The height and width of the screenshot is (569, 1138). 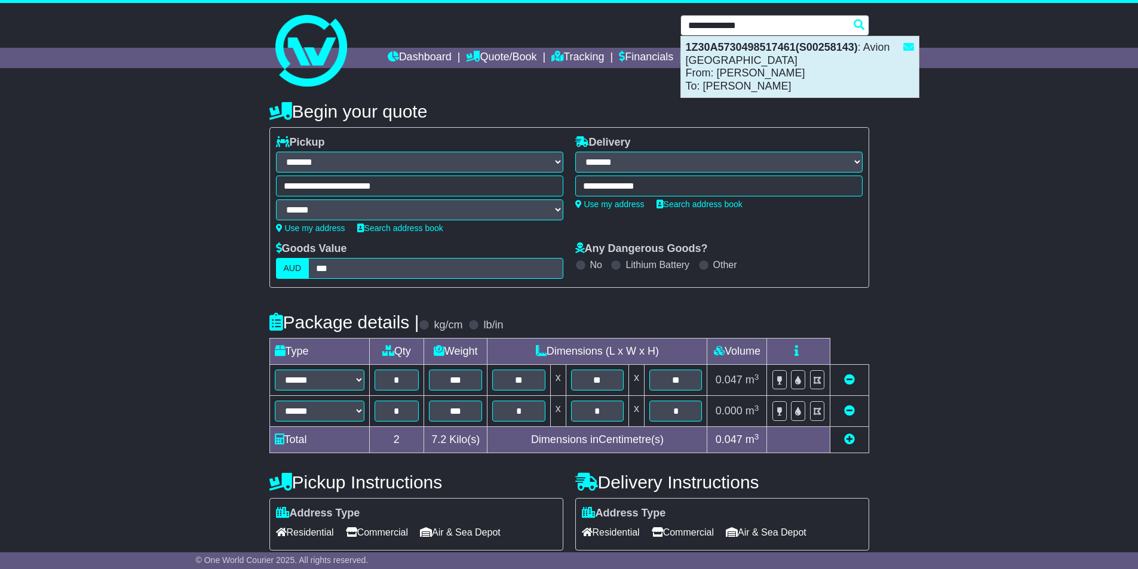 I want to click on td: Dimensions in Centimetre(s), so click(x=598, y=440).